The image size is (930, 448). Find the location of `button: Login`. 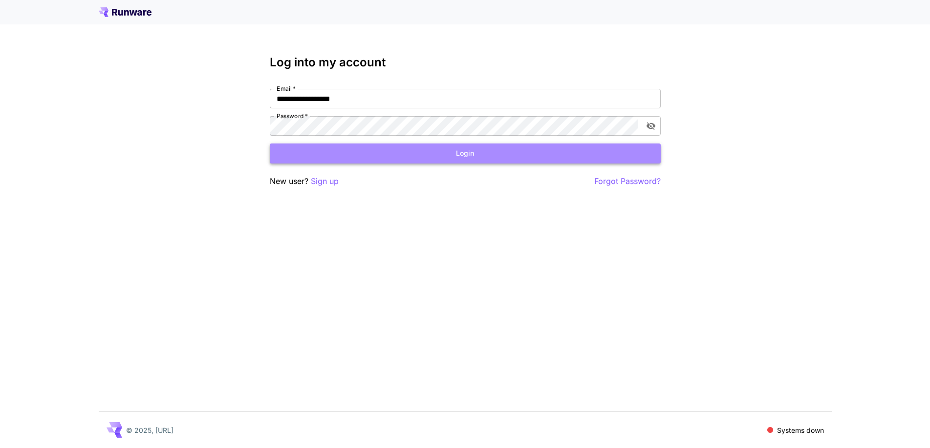

button: Login is located at coordinates (465, 153).